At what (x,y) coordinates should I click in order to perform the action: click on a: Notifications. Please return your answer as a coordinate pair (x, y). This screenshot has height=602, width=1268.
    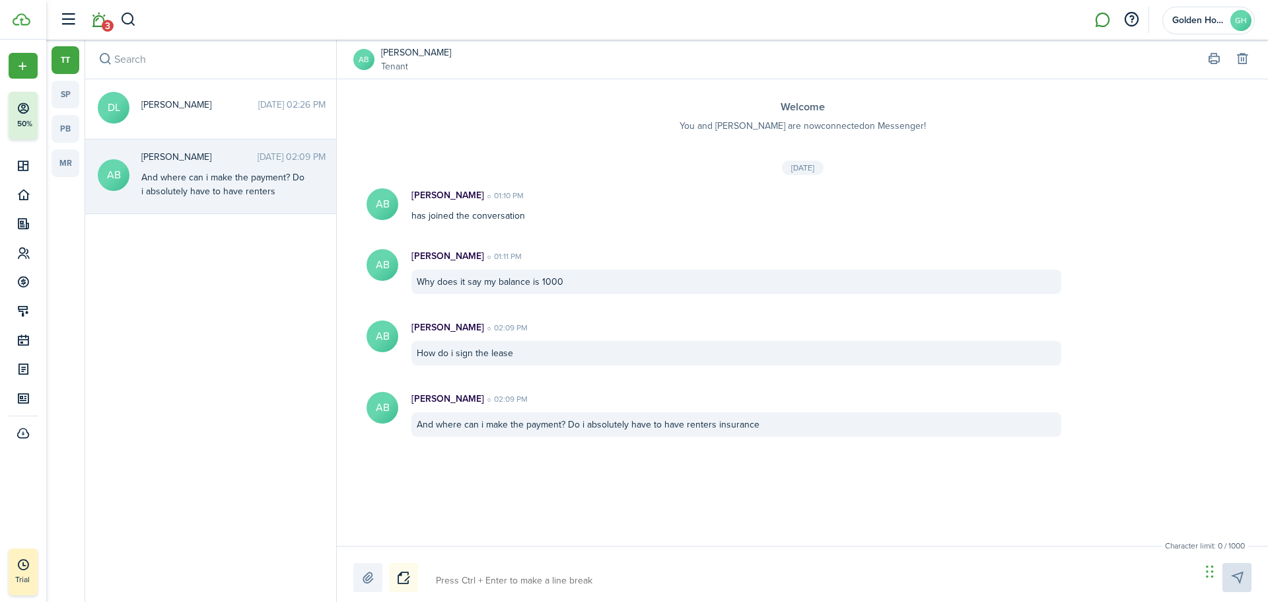
    Looking at the image, I should click on (98, 20).